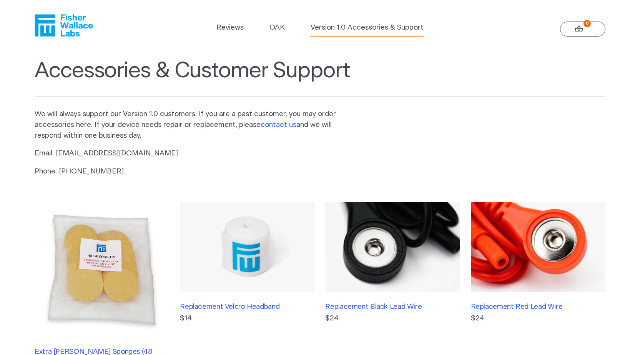 The image size is (640, 355). What do you see at coordinates (538, 247) in the screenshot?
I see `img: Replacement Red Lead Wire` at bounding box center [538, 247].